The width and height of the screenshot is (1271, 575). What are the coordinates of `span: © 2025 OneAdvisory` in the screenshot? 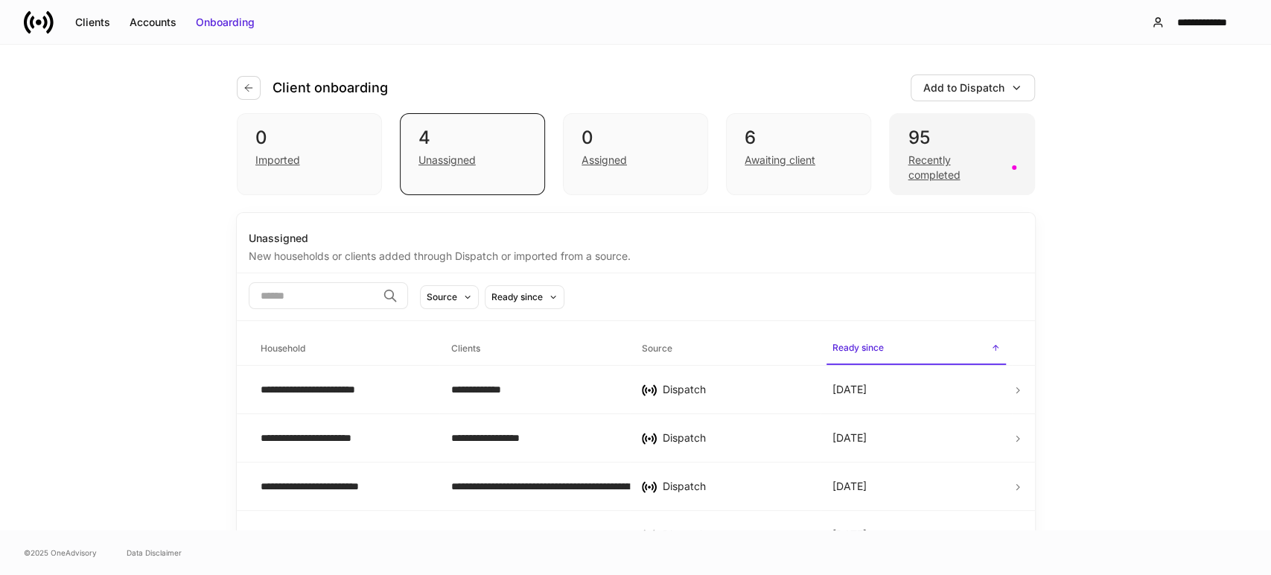 It's located at (60, 553).